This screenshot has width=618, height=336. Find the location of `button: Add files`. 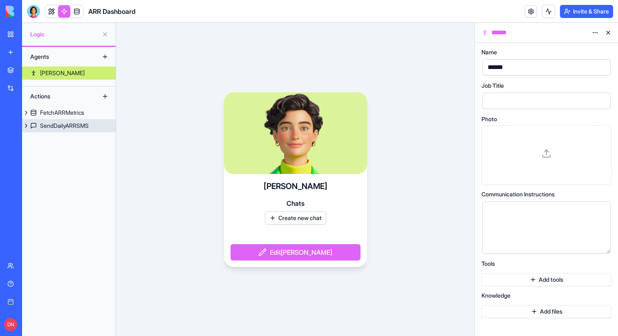

button: Add files is located at coordinates (546, 312).